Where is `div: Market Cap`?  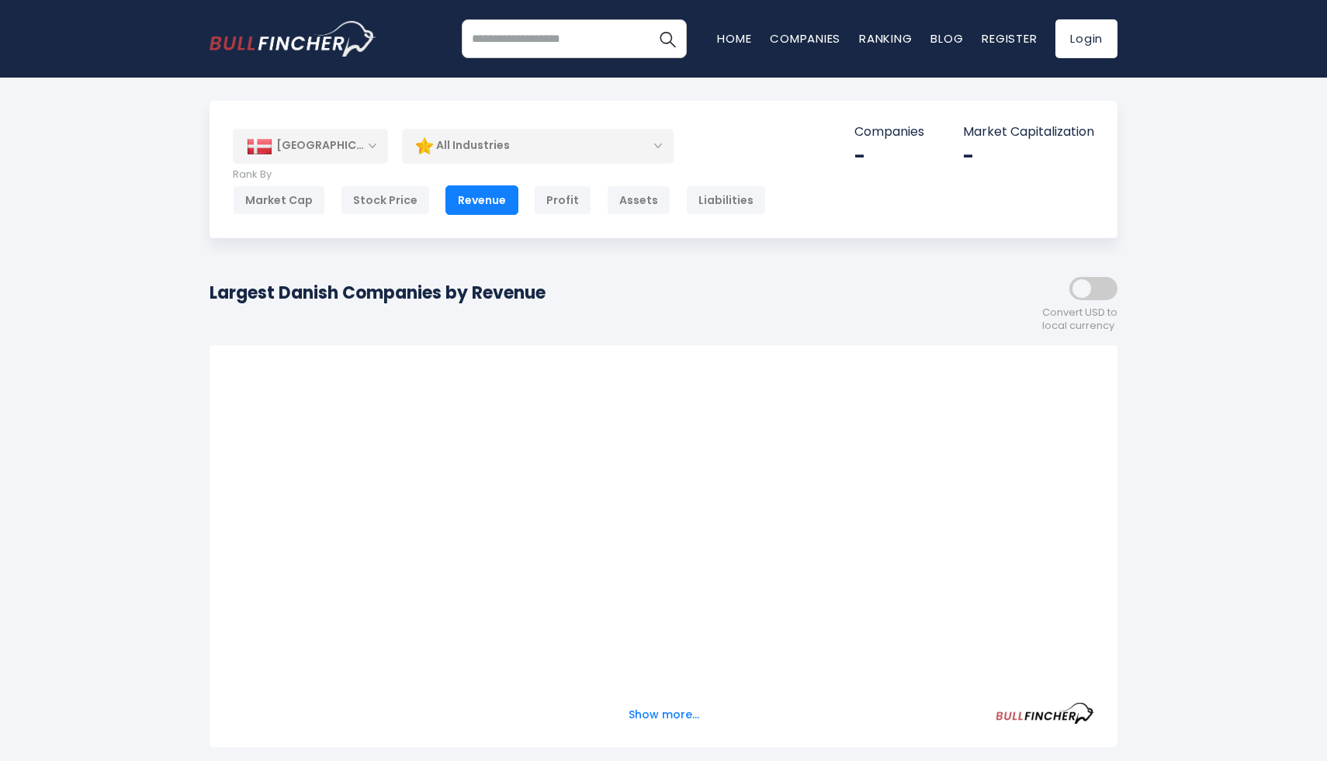 div: Market Cap is located at coordinates (279, 200).